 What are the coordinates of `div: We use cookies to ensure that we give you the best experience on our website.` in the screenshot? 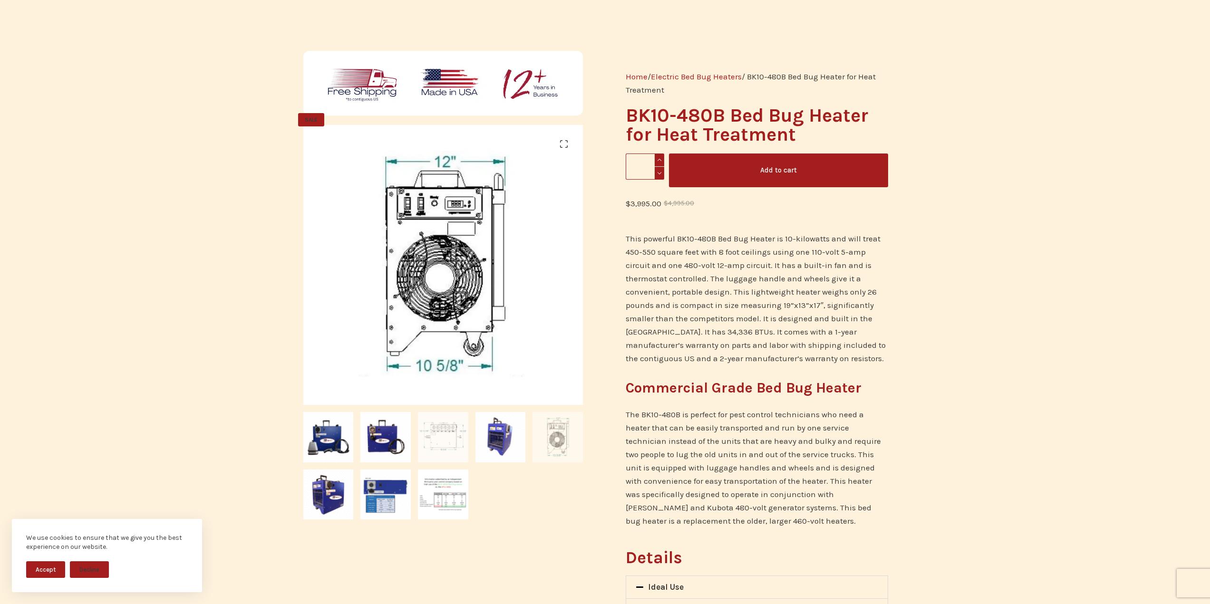 It's located at (107, 542).